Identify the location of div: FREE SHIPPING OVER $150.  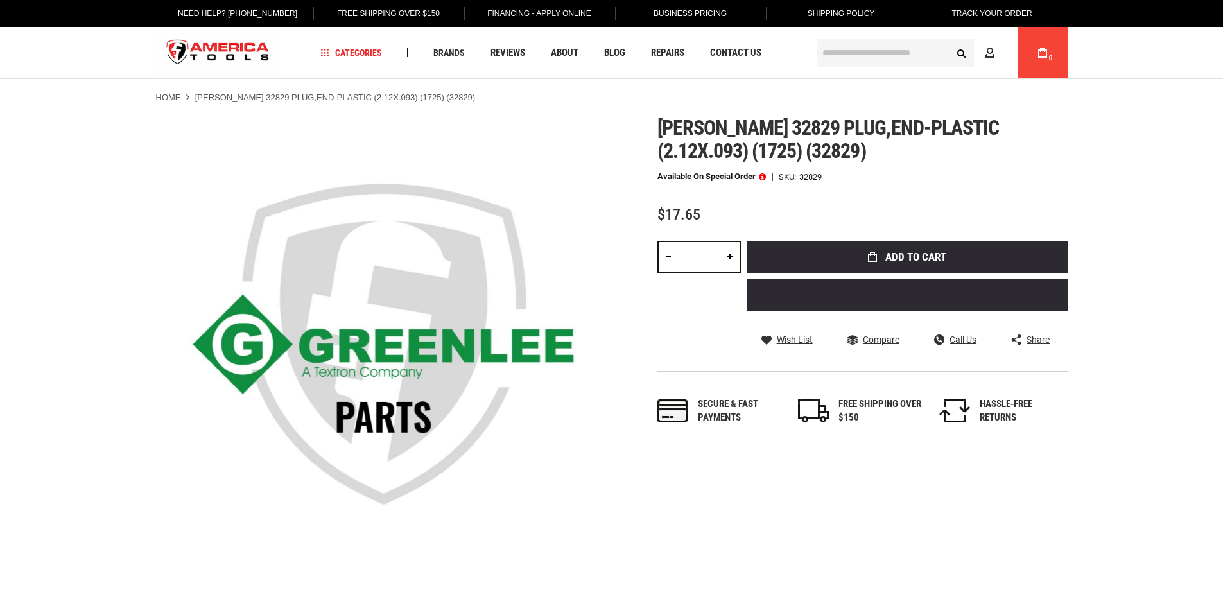
(880, 411).